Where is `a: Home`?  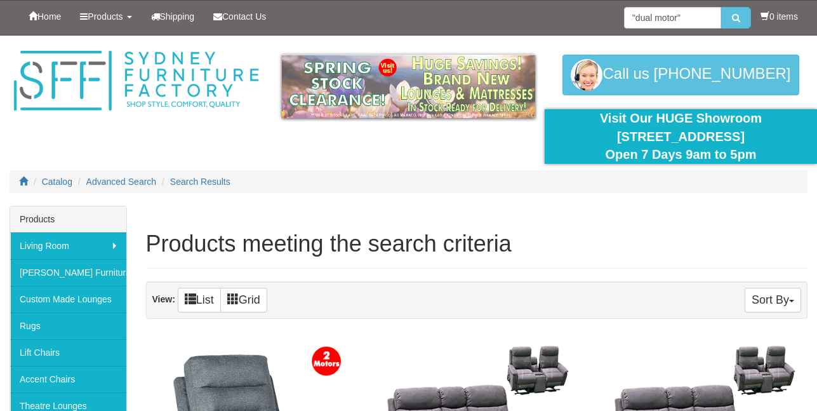
a: Home is located at coordinates (44, 17).